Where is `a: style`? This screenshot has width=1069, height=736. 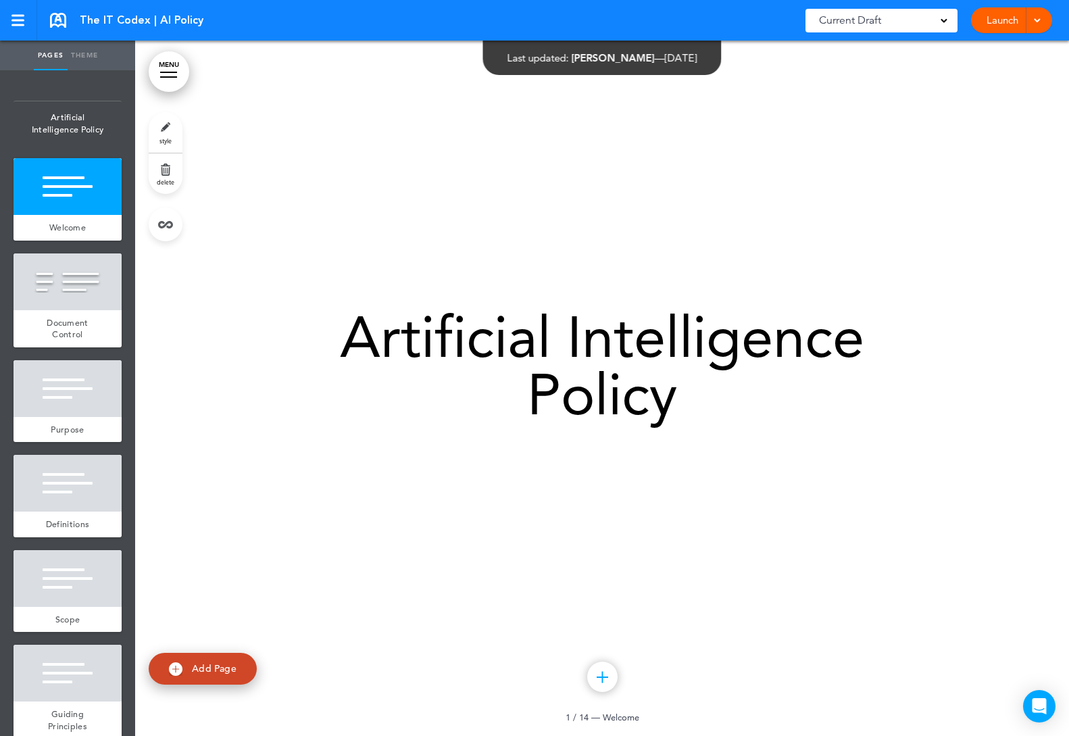
a: style is located at coordinates (166, 132).